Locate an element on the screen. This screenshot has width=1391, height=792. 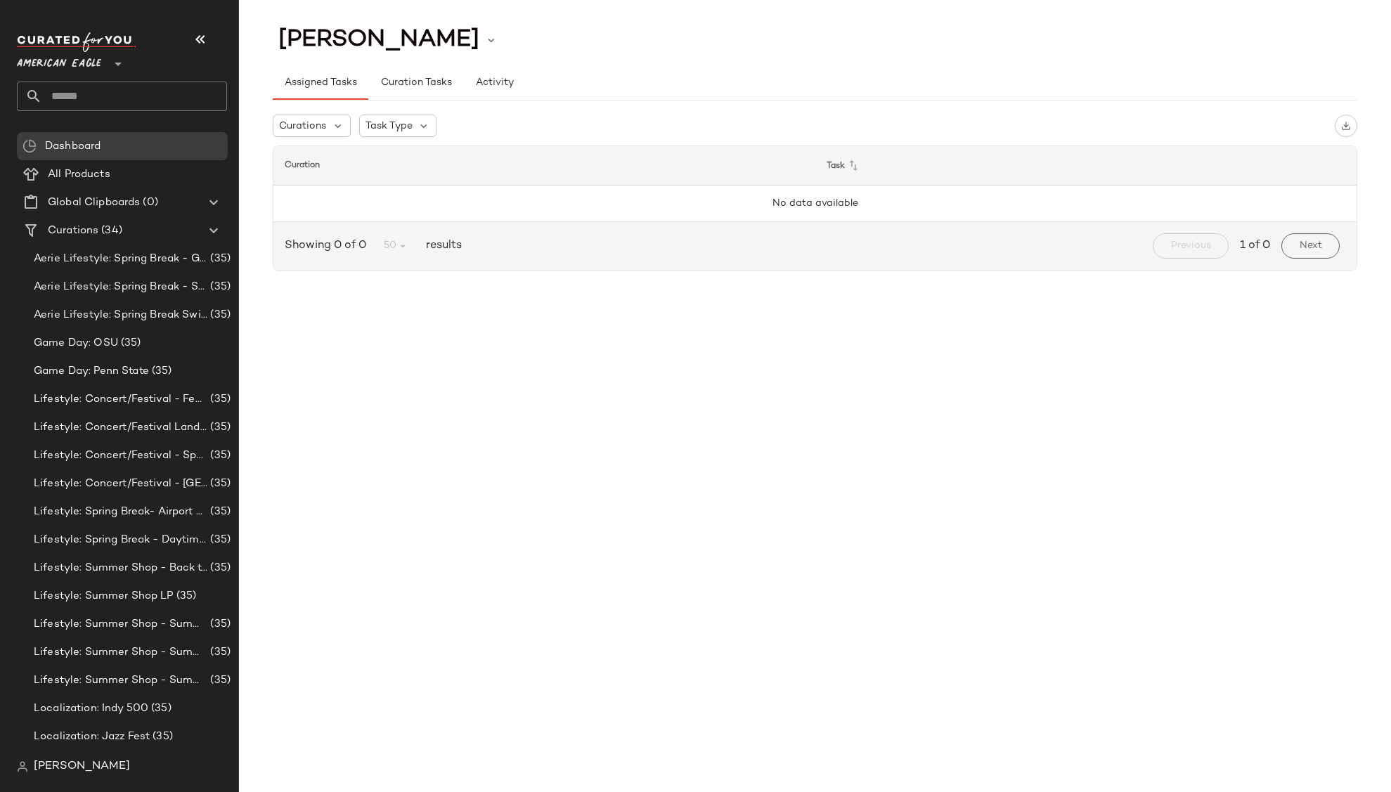
img: cfy_white_logo.C9jOOHJF.svg is located at coordinates (77, 42).